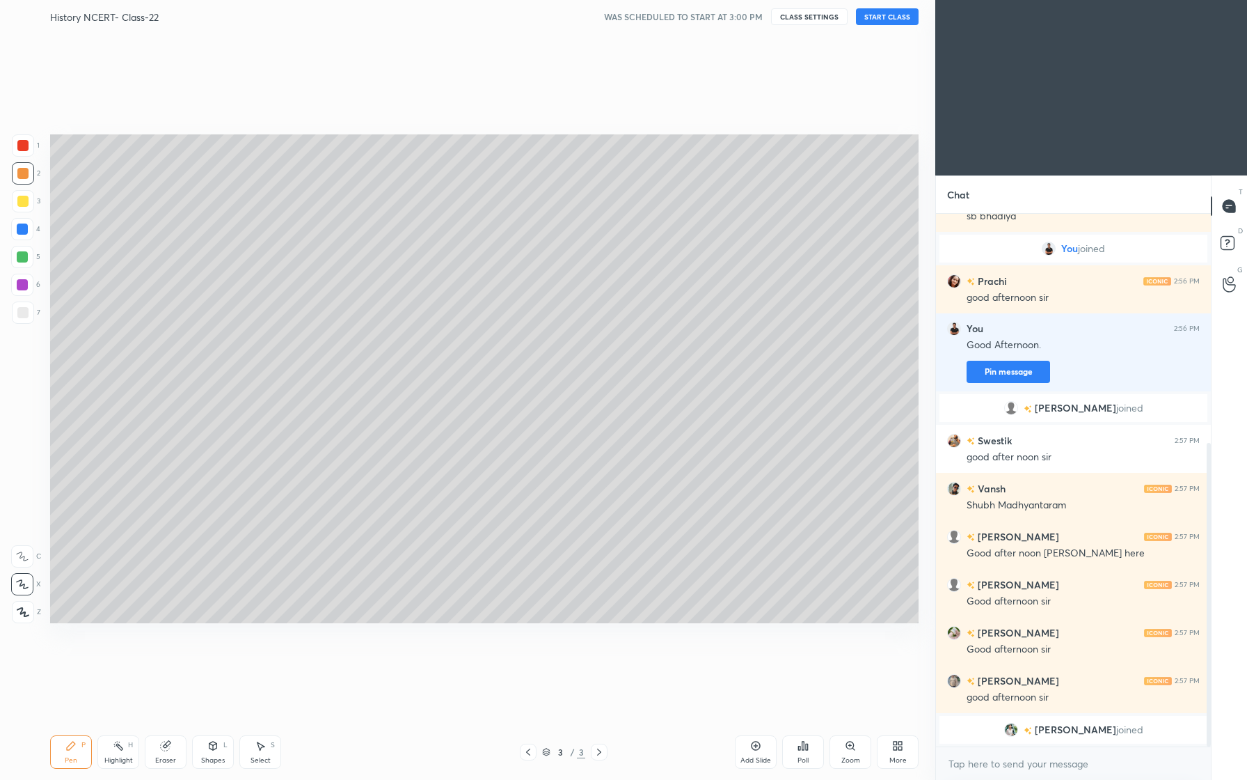  What do you see at coordinates (1083, 505) in the screenshot?
I see `div: Shubh Madhyantaram` at bounding box center [1083, 505].